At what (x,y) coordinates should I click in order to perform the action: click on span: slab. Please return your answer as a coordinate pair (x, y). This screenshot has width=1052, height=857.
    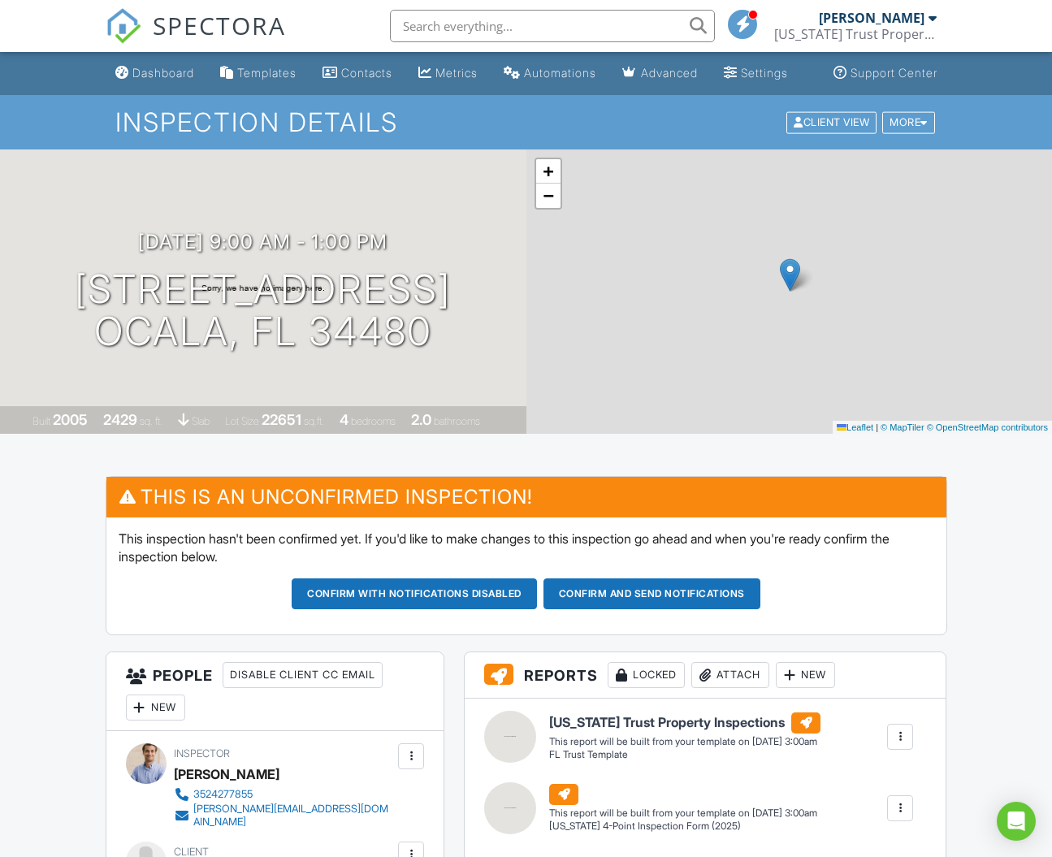
    Looking at the image, I should click on (201, 421).